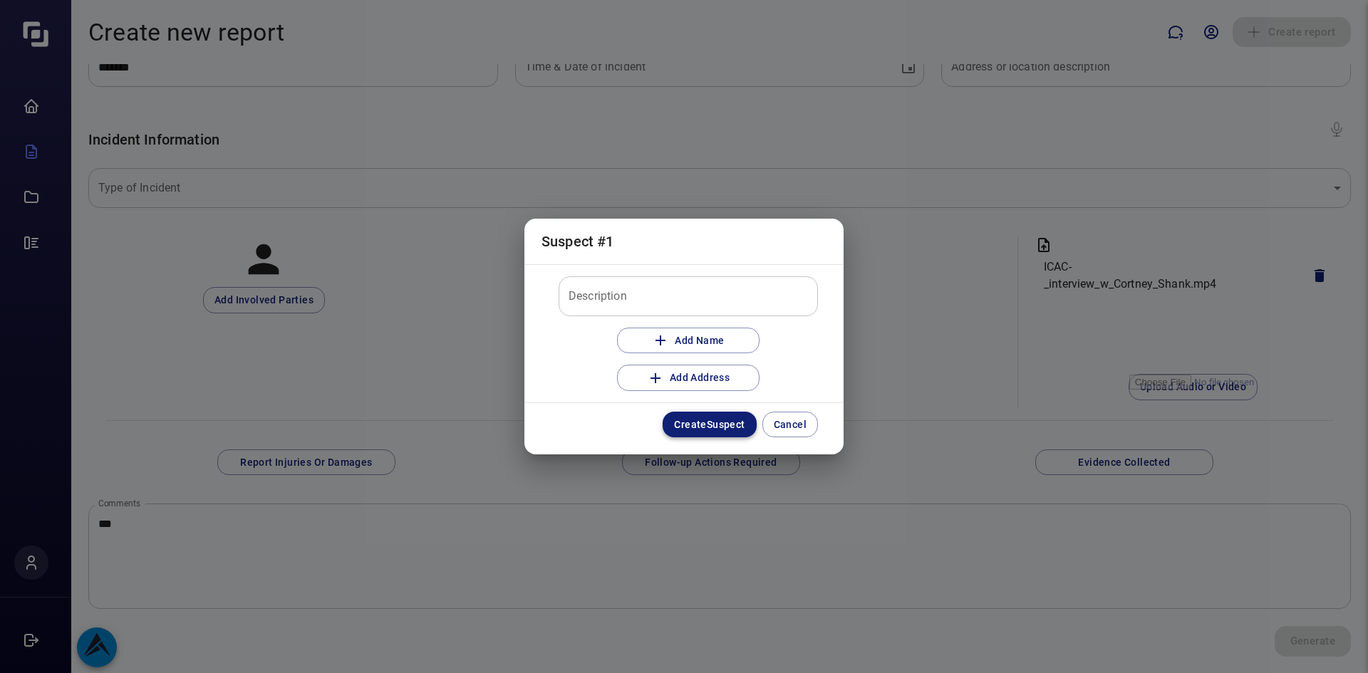 This screenshot has width=1368, height=673. I want to click on h2: Suspect # 1, so click(684, 241).